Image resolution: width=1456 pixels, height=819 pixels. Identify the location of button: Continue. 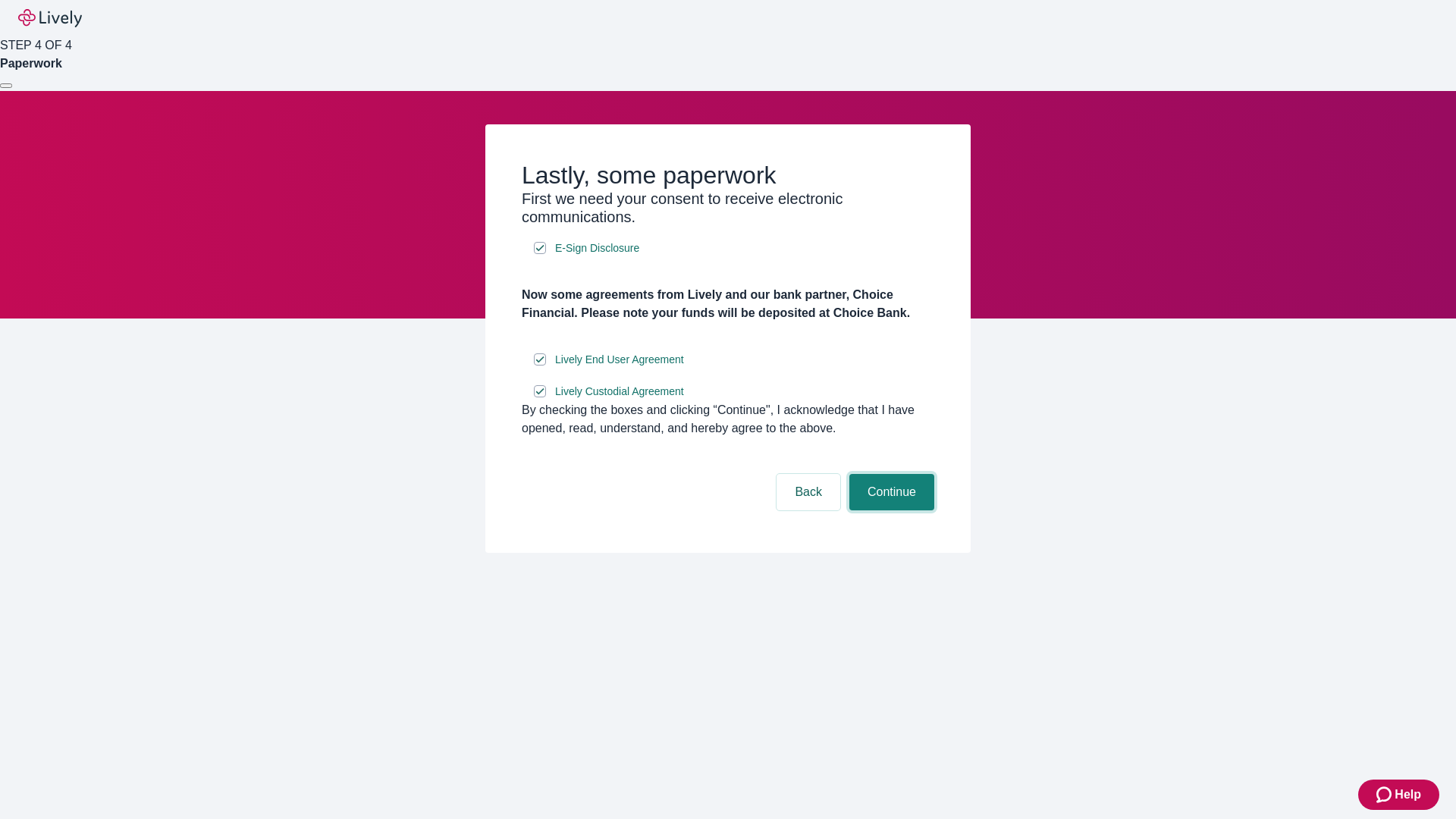
(891, 492).